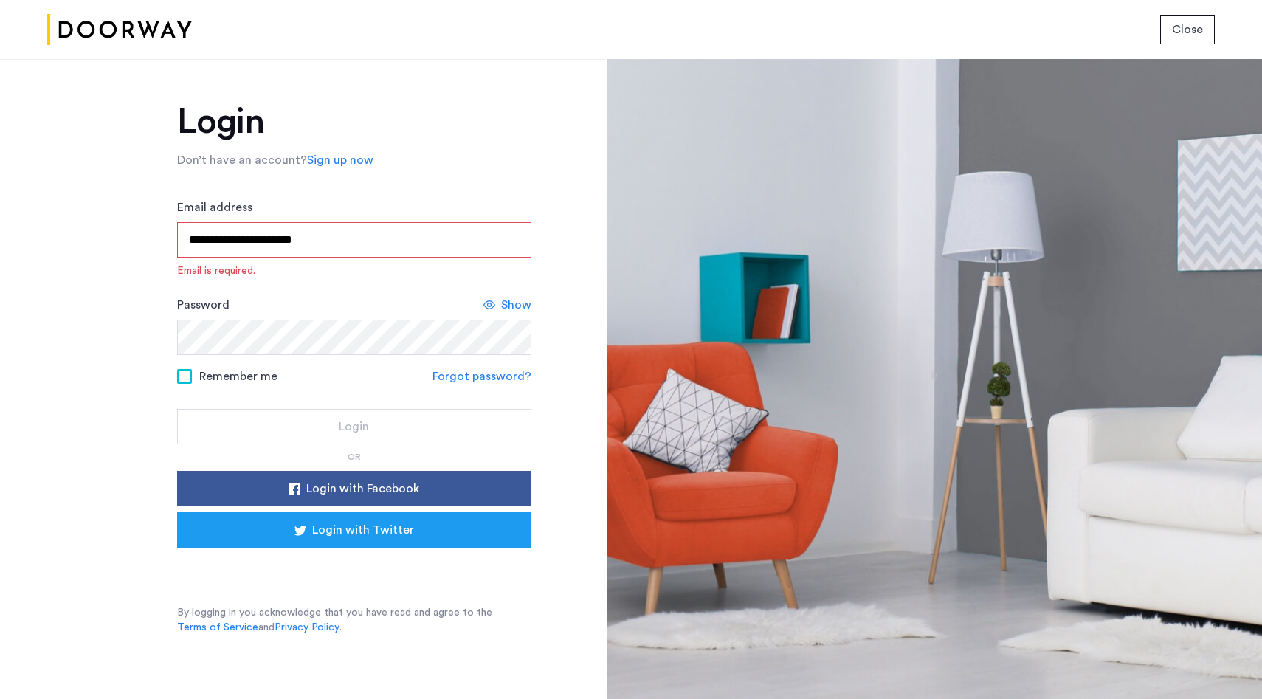  I want to click on a: Terms of Service, so click(218, 627).